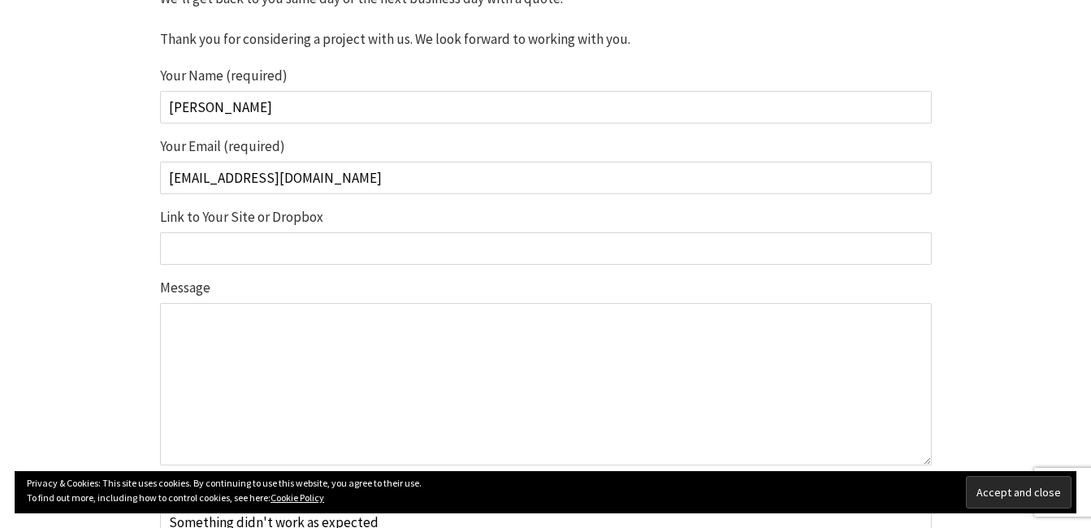 The width and height of the screenshot is (1091, 528). Describe the element at coordinates (546, 167) in the screenshot. I see `label: Your Email (required)` at that location.